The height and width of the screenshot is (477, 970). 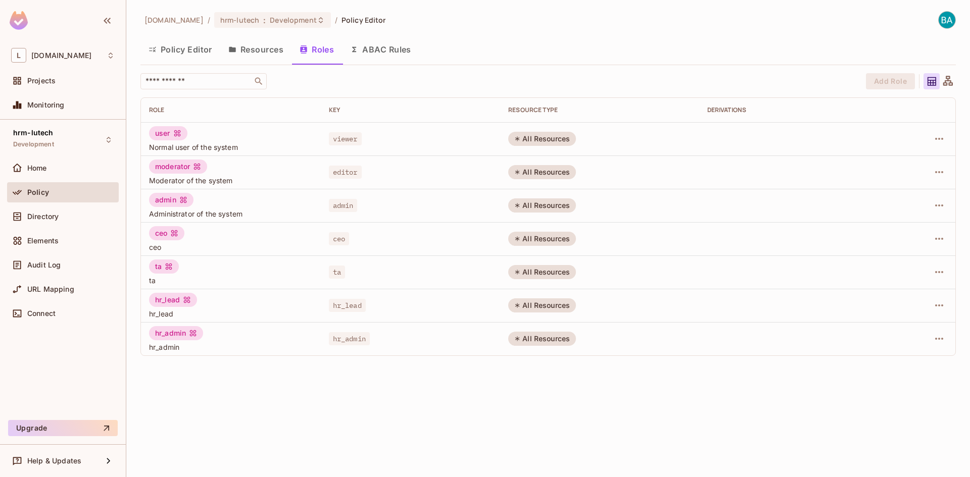 I want to click on span: Normal user of the system, so click(x=231, y=147).